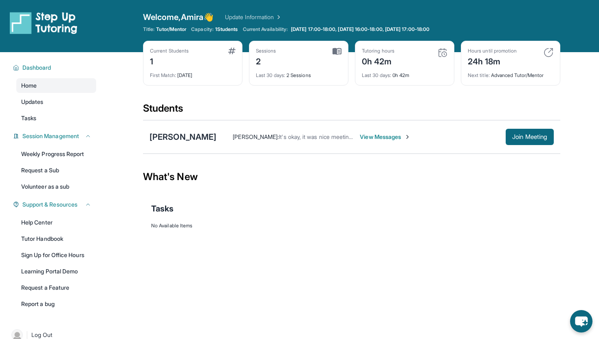 The width and height of the screenshot is (599, 339). Describe the element at coordinates (266, 61) in the screenshot. I see `div: 2` at that location.